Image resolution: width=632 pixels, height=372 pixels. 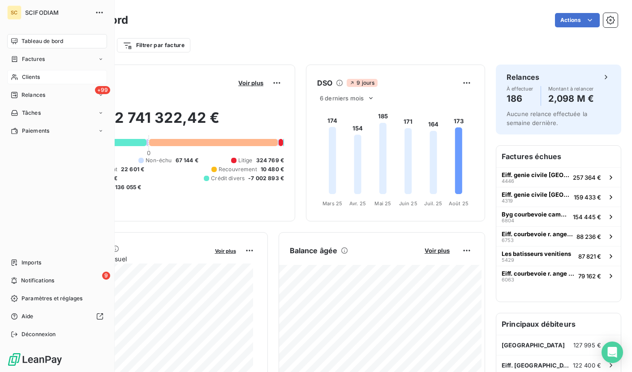 What do you see at coordinates (187, 160) in the screenshot?
I see `span: 67 144 €` at bounding box center [187, 160].